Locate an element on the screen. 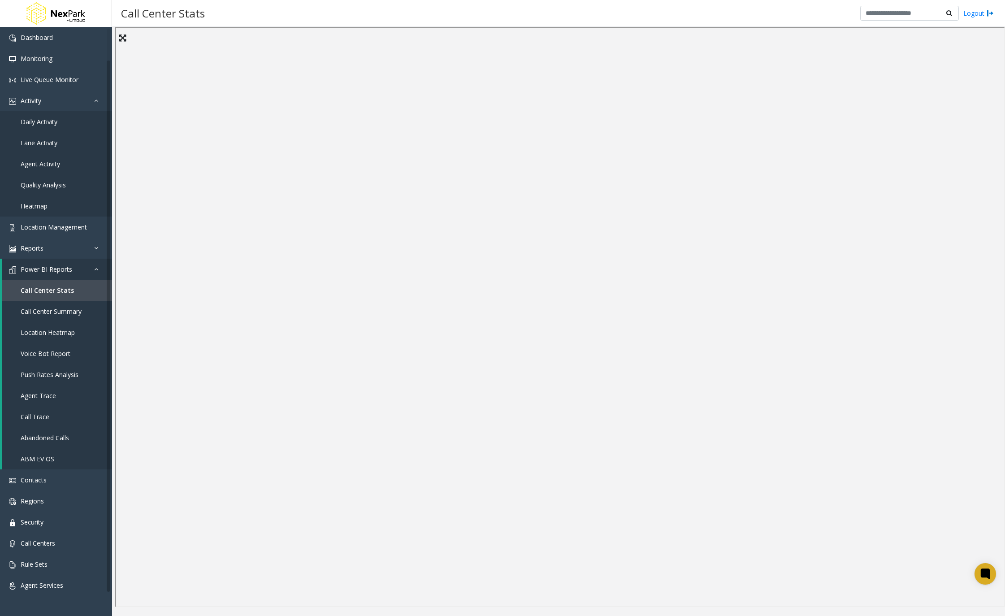  span: Live Queue Monitor is located at coordinates (49, 79).